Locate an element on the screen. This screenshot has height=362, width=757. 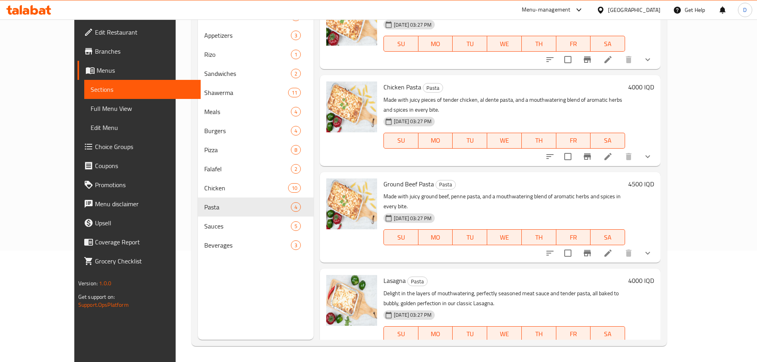
a: Sections is located at coordinates (142, 89).